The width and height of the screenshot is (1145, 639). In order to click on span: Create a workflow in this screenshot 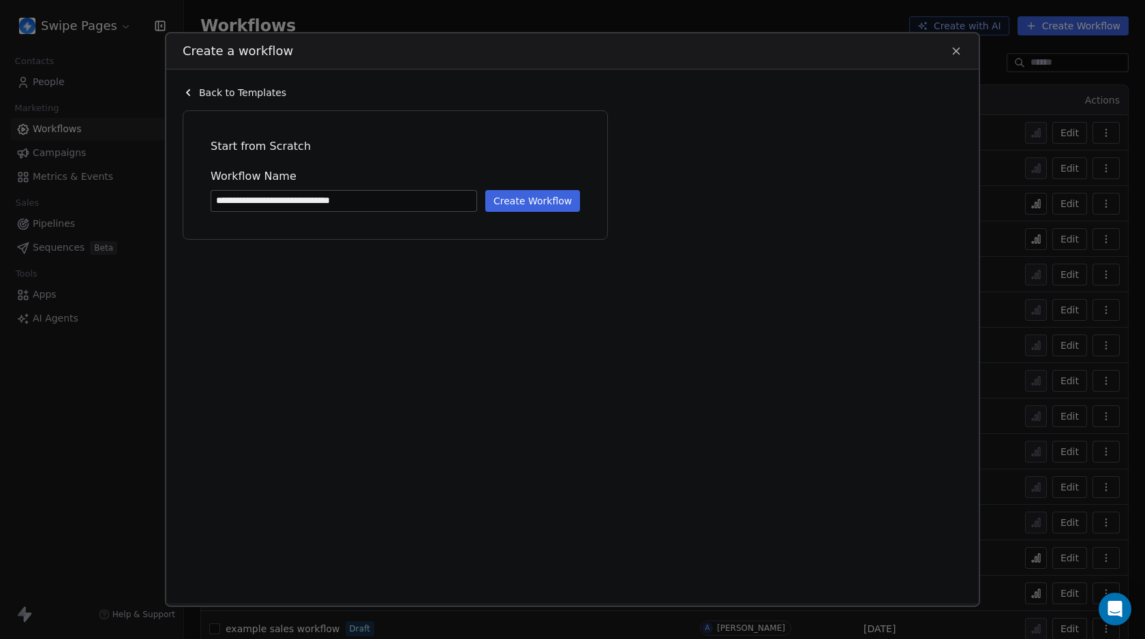, I will do `click(238, 51)`.